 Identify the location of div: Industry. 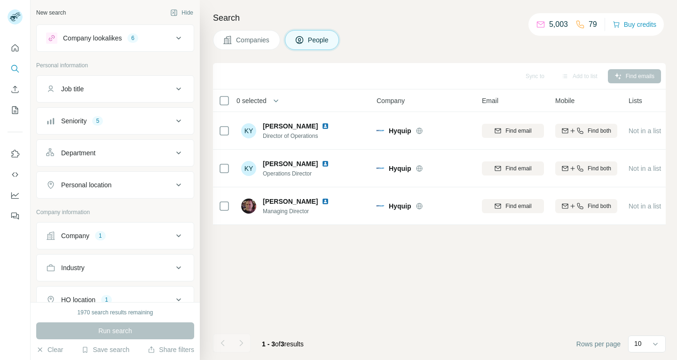
(73, 268).